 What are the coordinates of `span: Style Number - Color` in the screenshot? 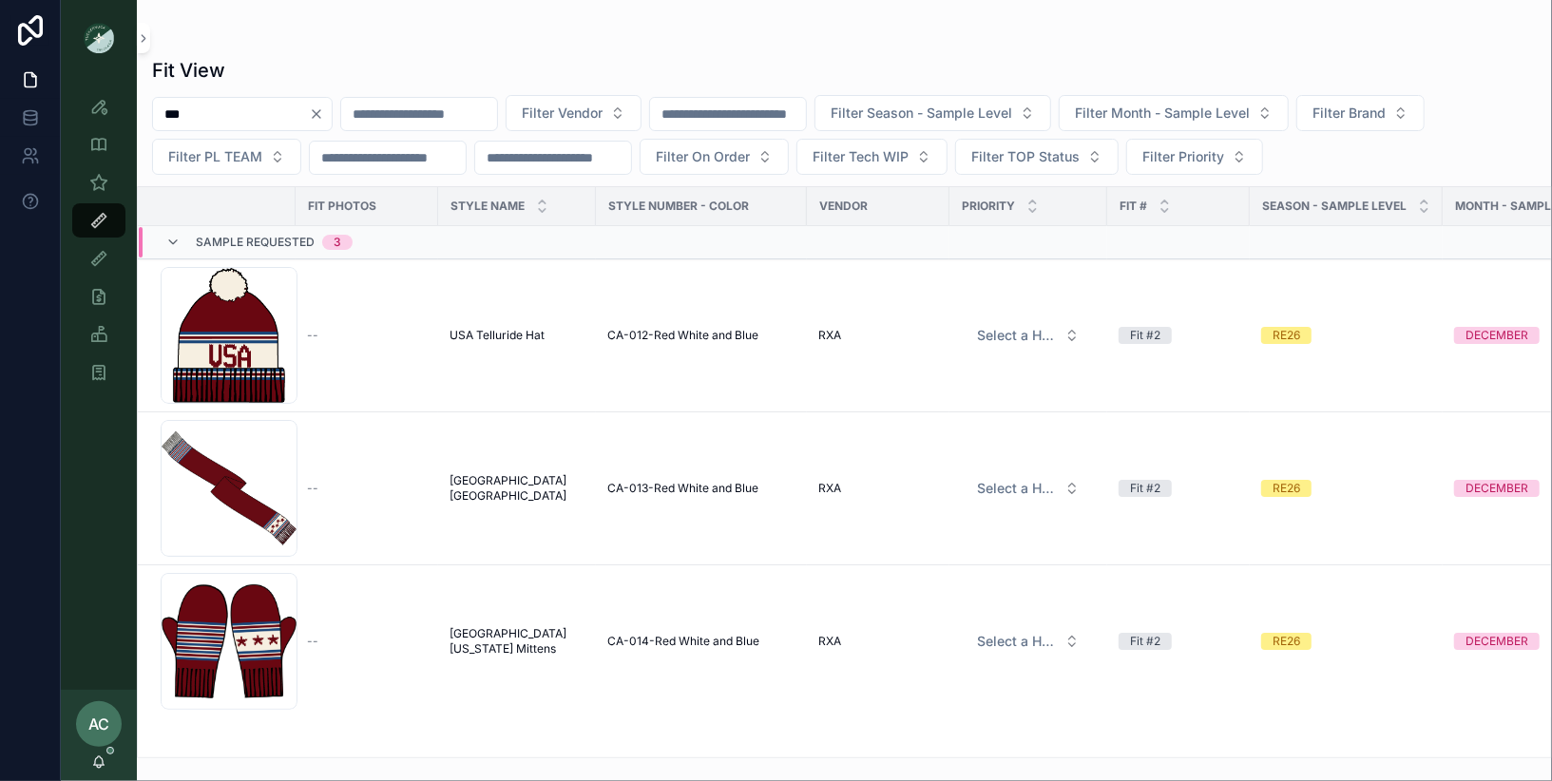 It's located at (679, 206).